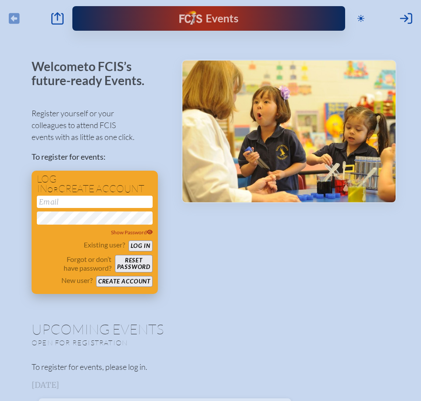 Image resolution: width=421 pixels, height=401 pixels. Describe the element at coordinates (95, 184) in the screenshot. I see `h1: Log in create account` at that location.